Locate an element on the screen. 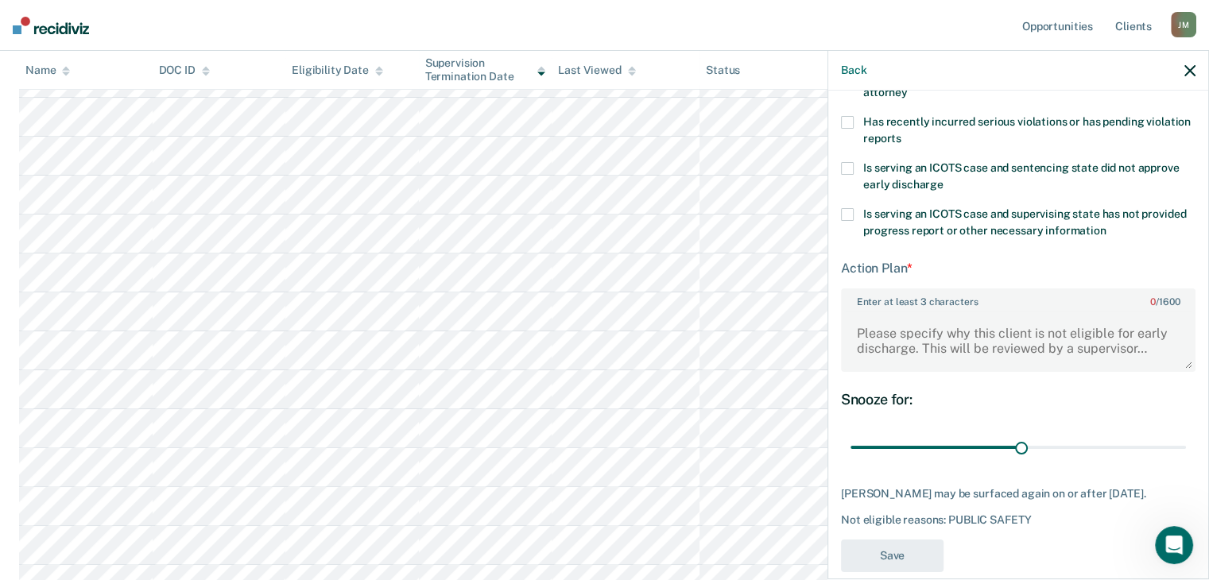 Image resolution: width=1209 pixels, height=580 pixels. div: Eligibility Date is located at coordinates (337, 70).